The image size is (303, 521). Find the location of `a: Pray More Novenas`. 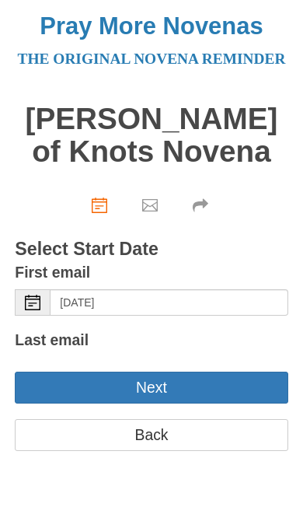

a: Pray More Novenas is located at coordinates (151, 26).